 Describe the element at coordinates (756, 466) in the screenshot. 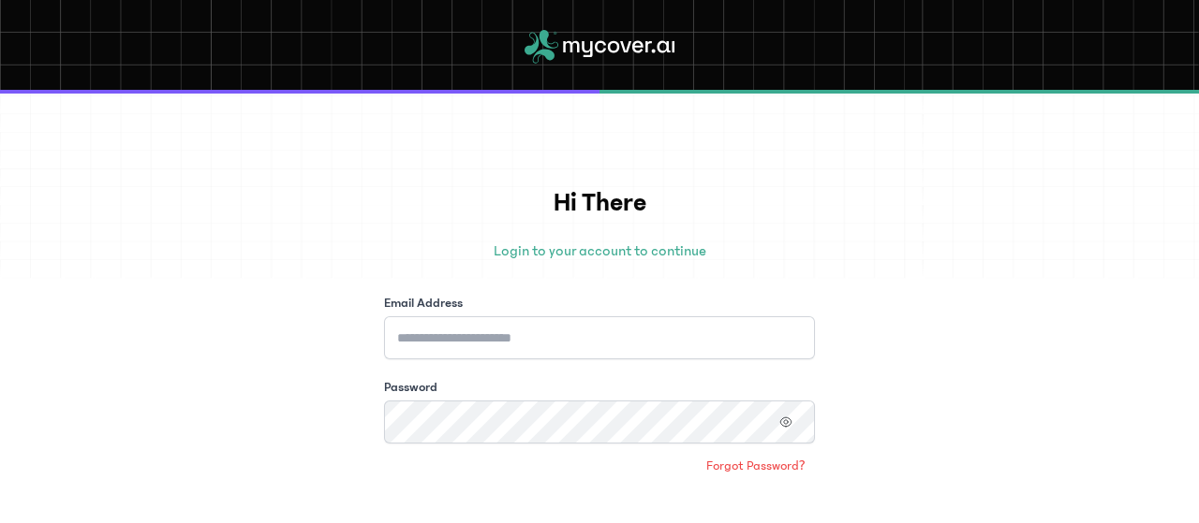

I see `a: Forgot Password?` at that location.